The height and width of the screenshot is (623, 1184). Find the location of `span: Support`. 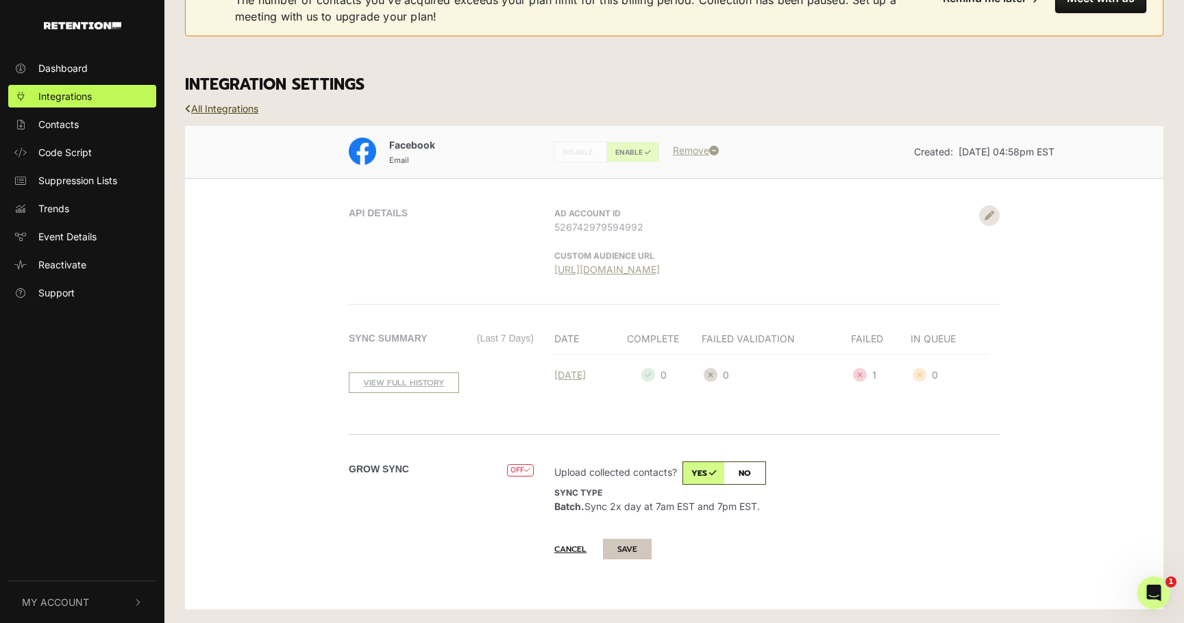

span: Support is located at coordinates (56, 292).